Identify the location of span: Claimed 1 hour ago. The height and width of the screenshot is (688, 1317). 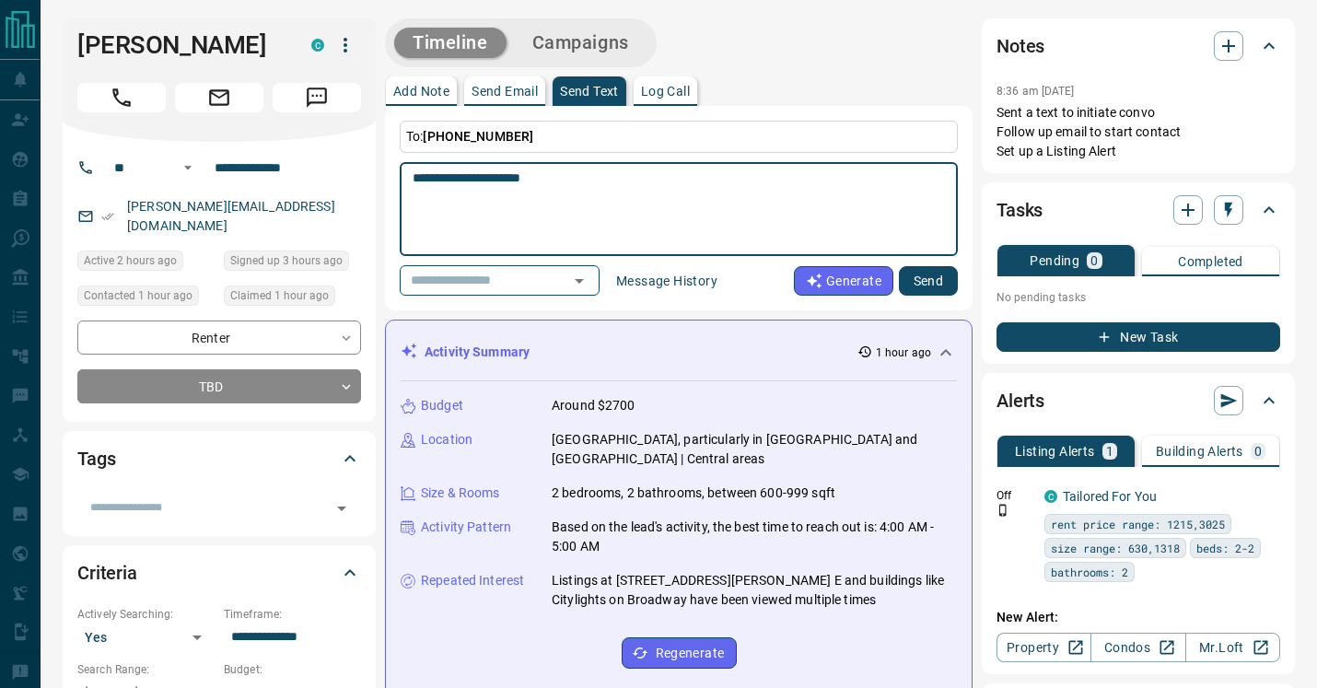
(279, 296).